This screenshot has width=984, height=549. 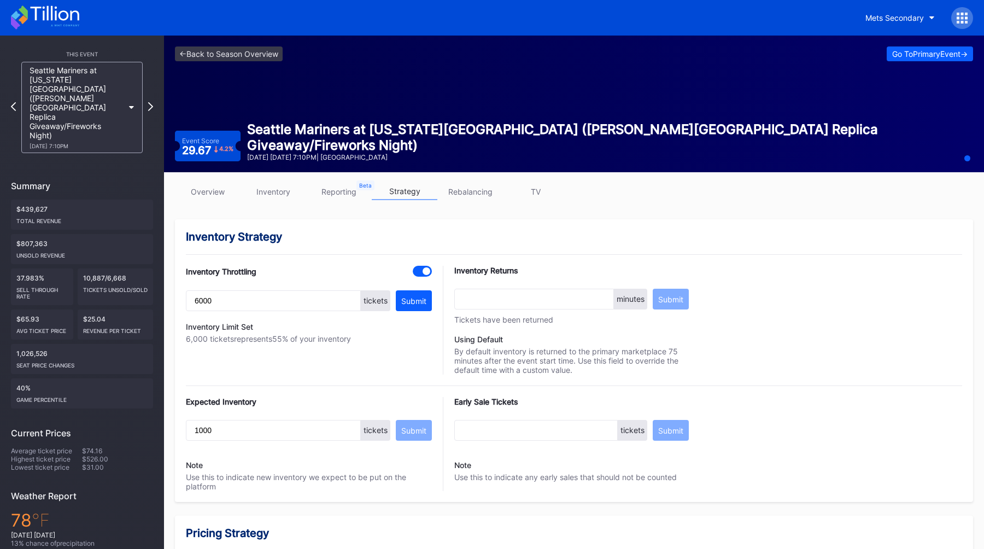 I want to click on div: $807,363, so click(x=82, y=249).